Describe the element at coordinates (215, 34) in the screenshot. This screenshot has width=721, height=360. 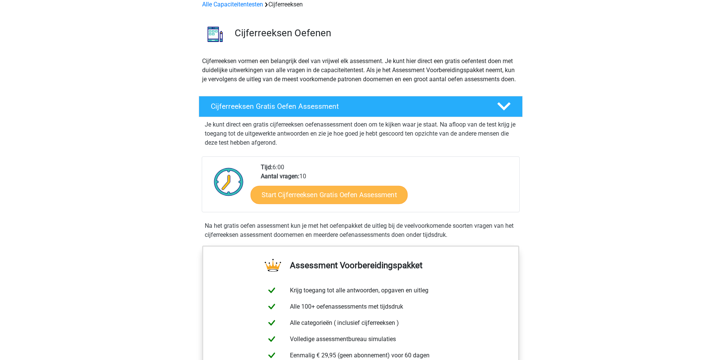
I see `img: cijferreeksen` at that location.